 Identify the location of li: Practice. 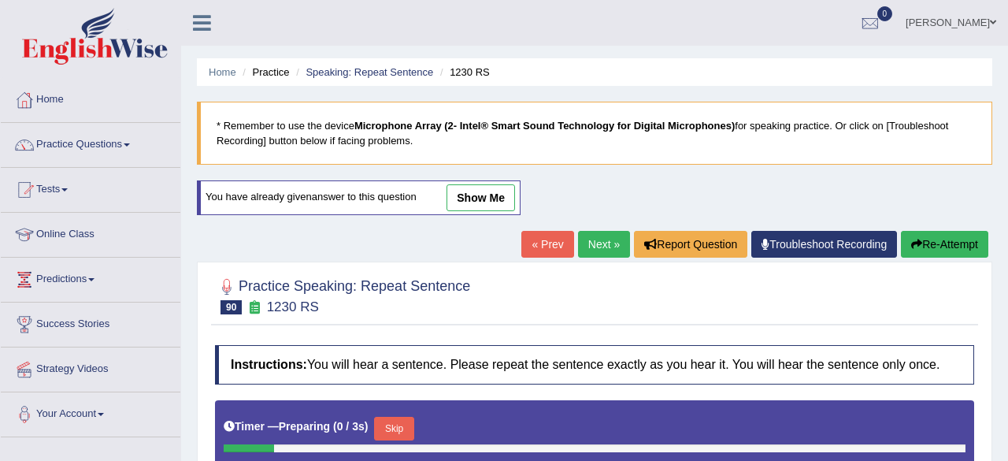
(264, 72).